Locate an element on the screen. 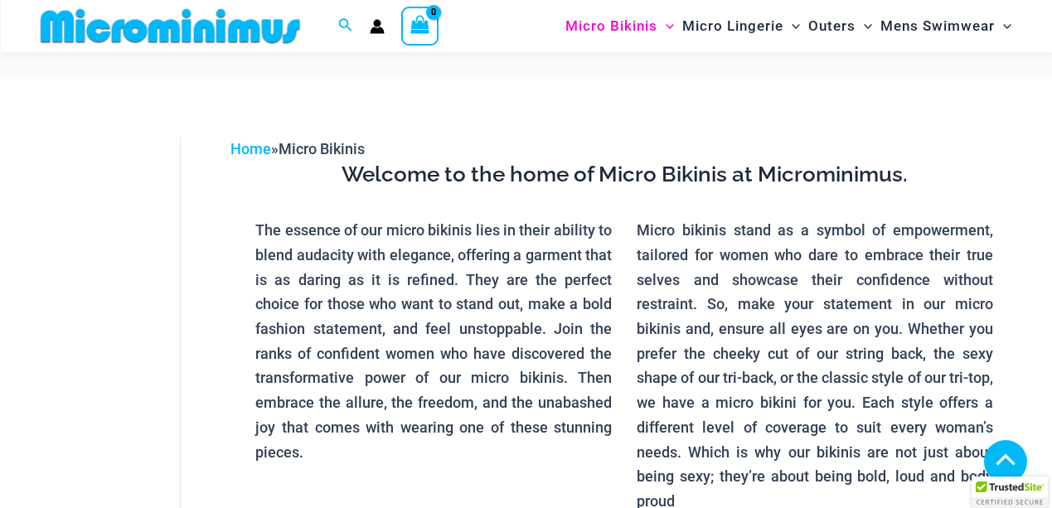 Image resolution: width=1052 pixels, height=508 pixels. span: Mens Swimwear is located at coordinates (938, 26).